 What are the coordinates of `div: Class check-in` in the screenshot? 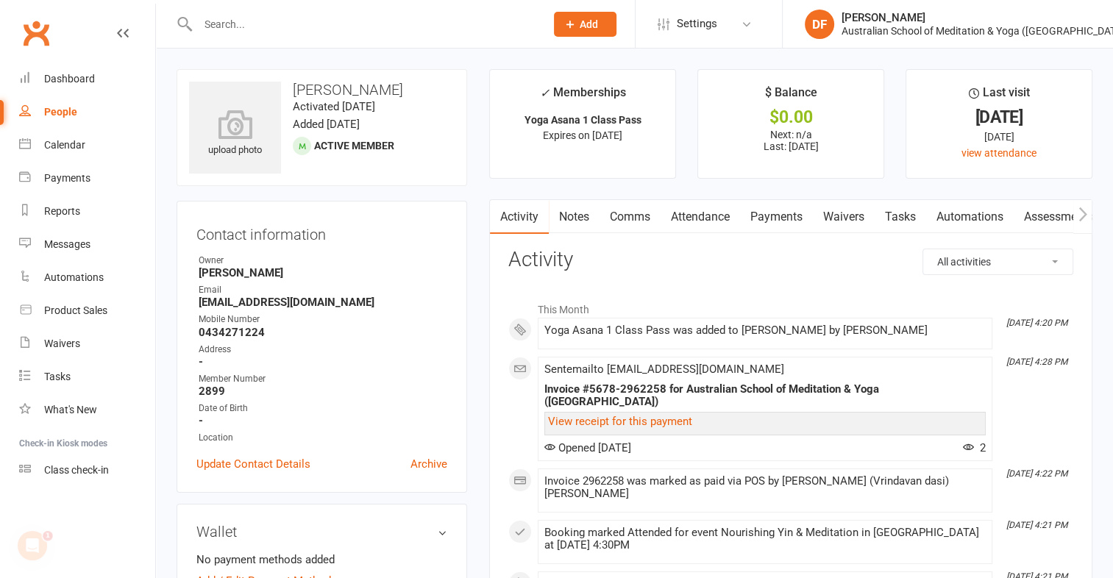 It's located at (77, 470).